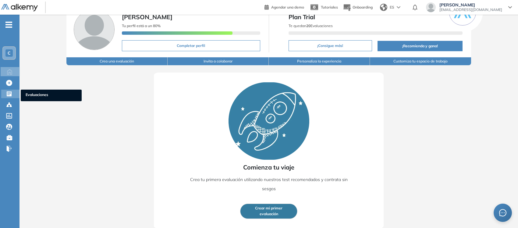  I want to click on span: Crear mi primer, so click(269, 208).